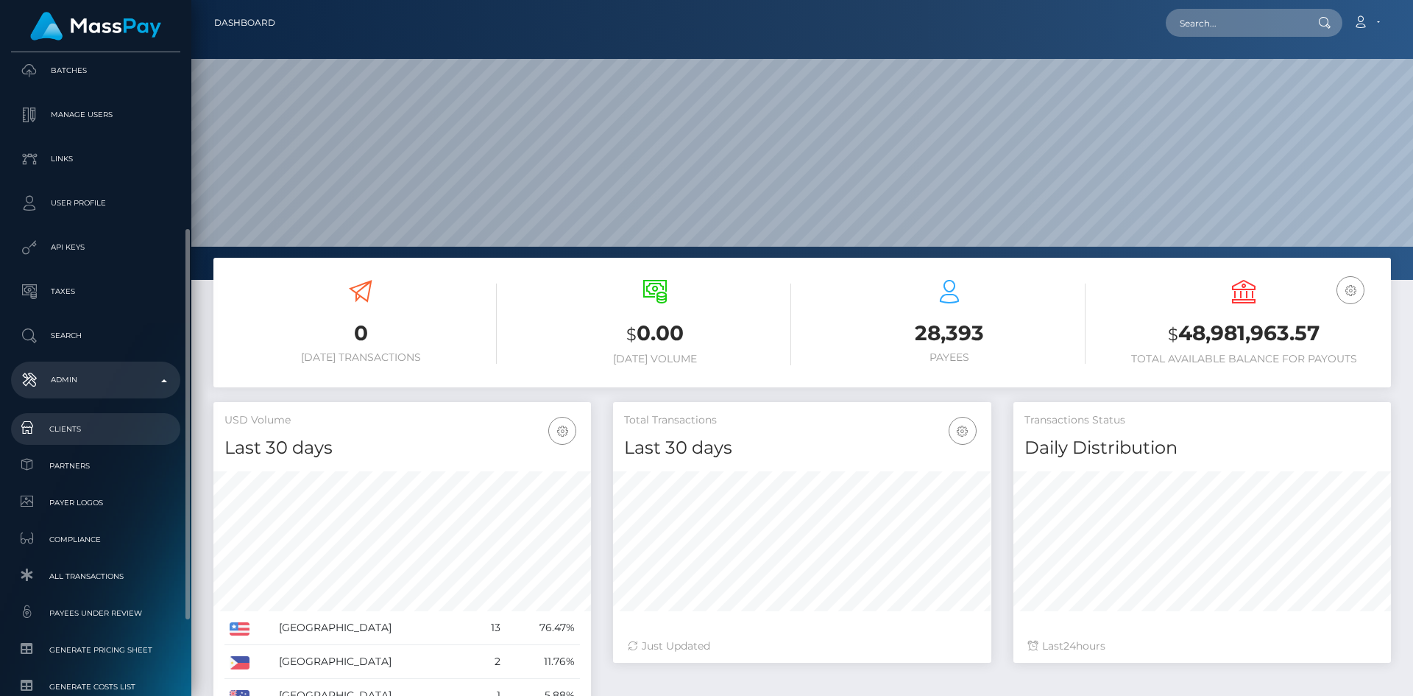 The height and width of the screenshot is (696, 1413). I want to click on a: All Transactions, so click(96, 576).